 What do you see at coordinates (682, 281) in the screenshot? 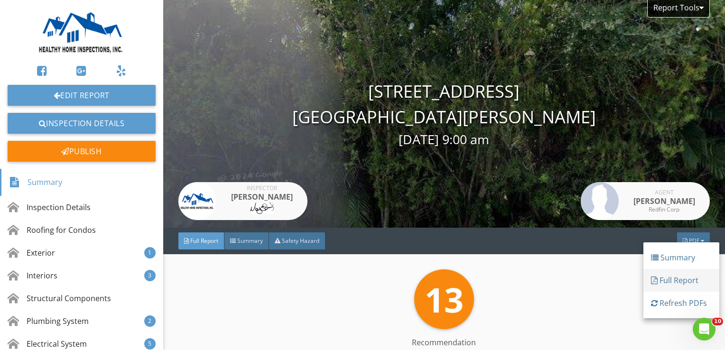
I see `div: Full Report` at bounding box center [682, 281].